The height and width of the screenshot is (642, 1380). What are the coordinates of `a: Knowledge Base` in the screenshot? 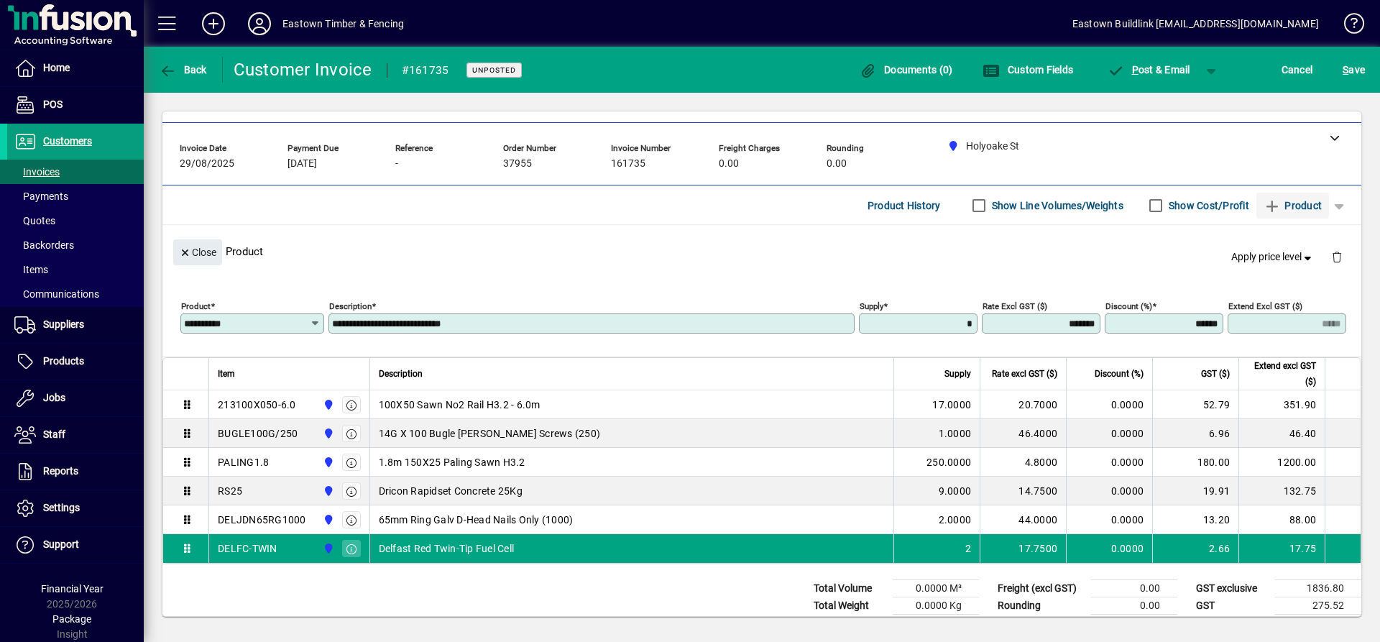 It's located at (1348, 26).